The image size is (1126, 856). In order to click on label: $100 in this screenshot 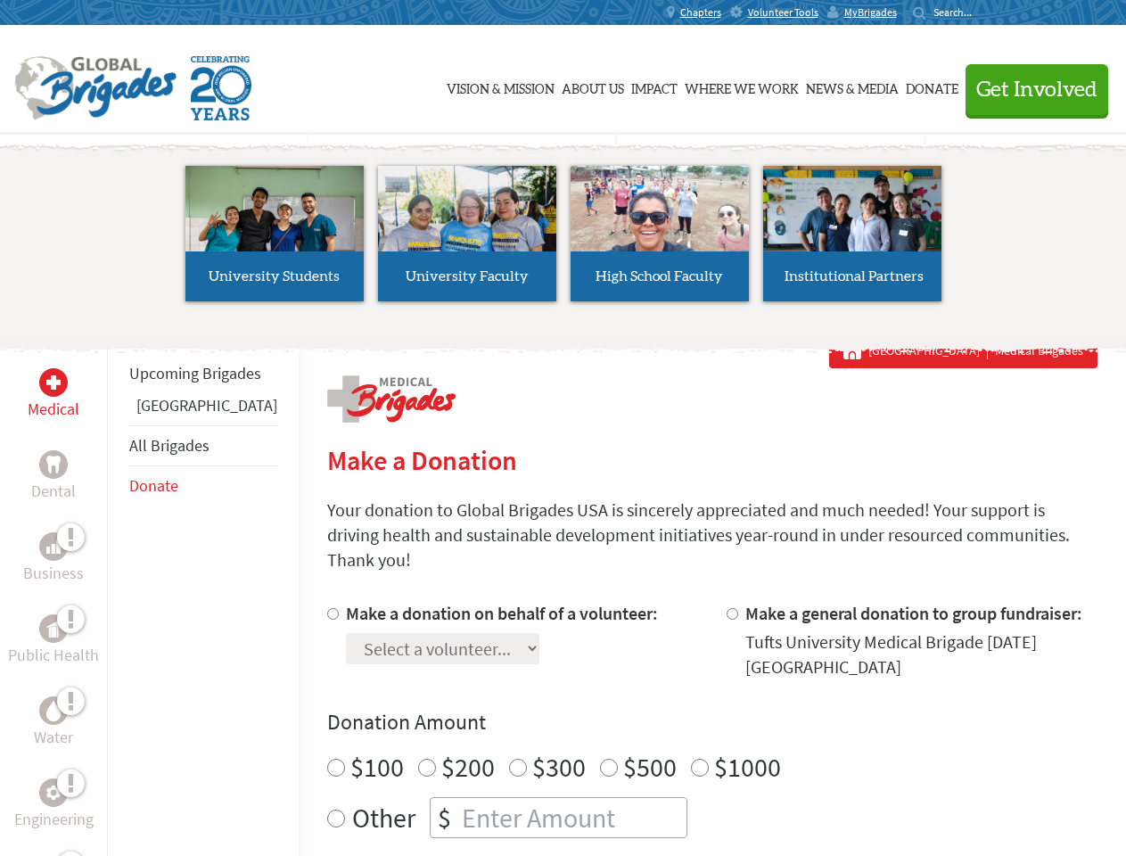, I will do `click(377, 767)`.